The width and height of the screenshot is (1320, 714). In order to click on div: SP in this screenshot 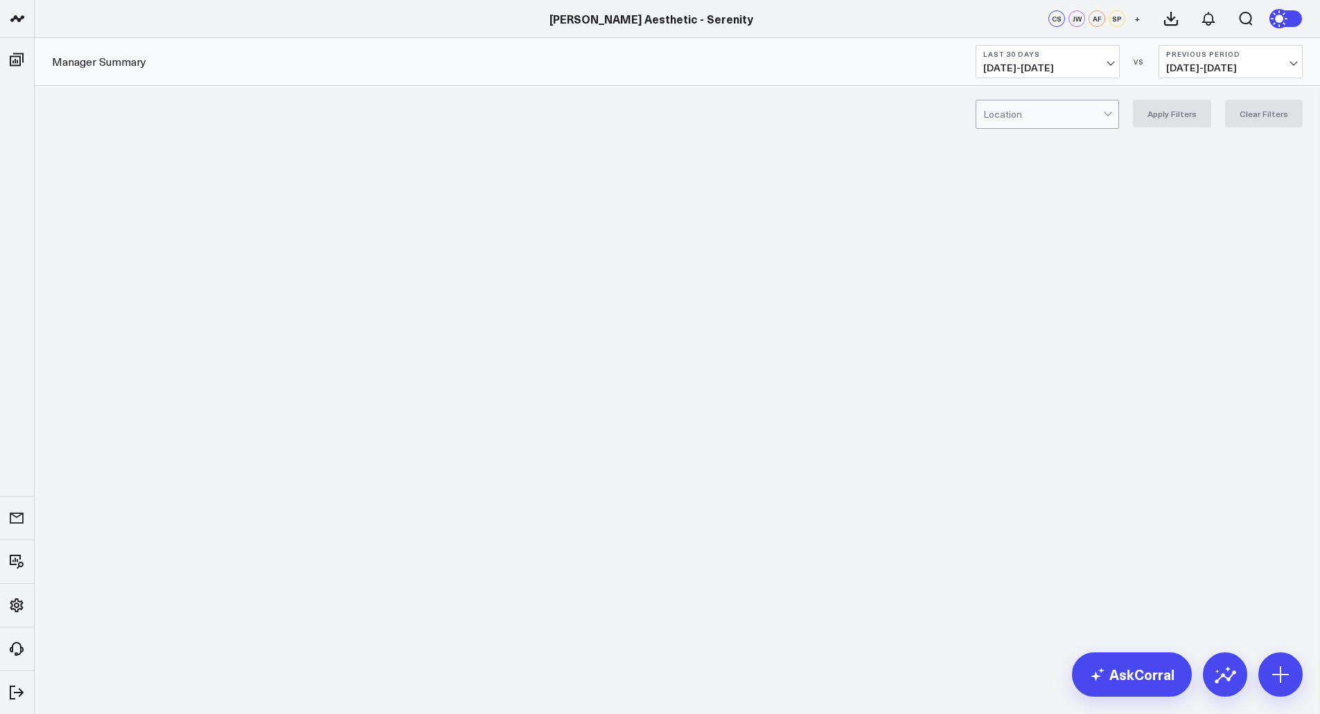, I will do `click(1117, 19)`.